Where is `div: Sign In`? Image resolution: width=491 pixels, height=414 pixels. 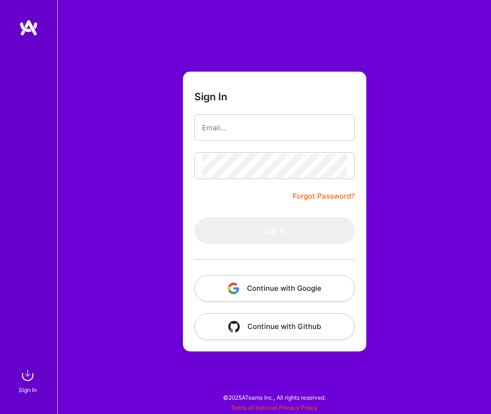 div: Sign In is located at coordinates (28, 389).